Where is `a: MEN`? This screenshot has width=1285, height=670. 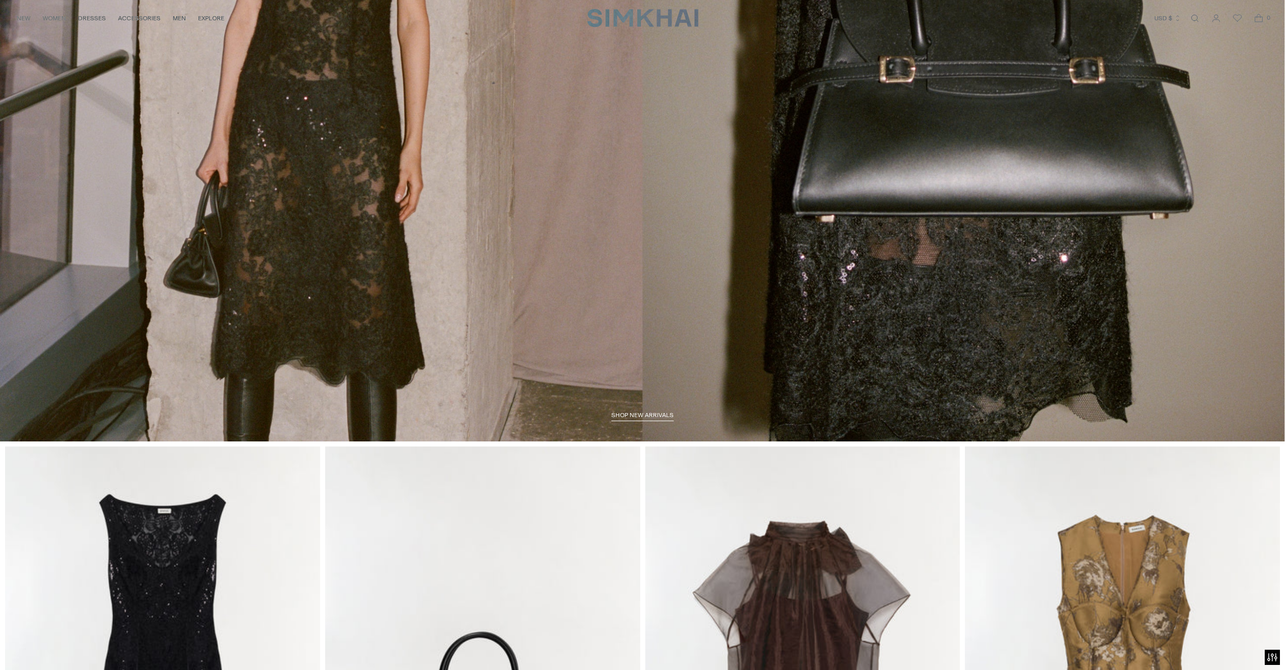
a: MEN is located at coordinates (179, 18).